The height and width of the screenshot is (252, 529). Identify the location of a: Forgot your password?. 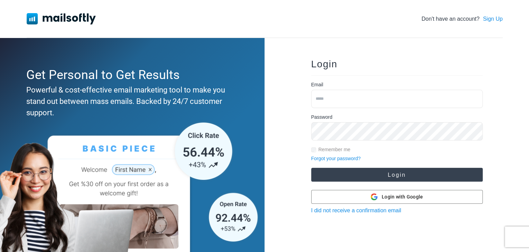
(336, 159).